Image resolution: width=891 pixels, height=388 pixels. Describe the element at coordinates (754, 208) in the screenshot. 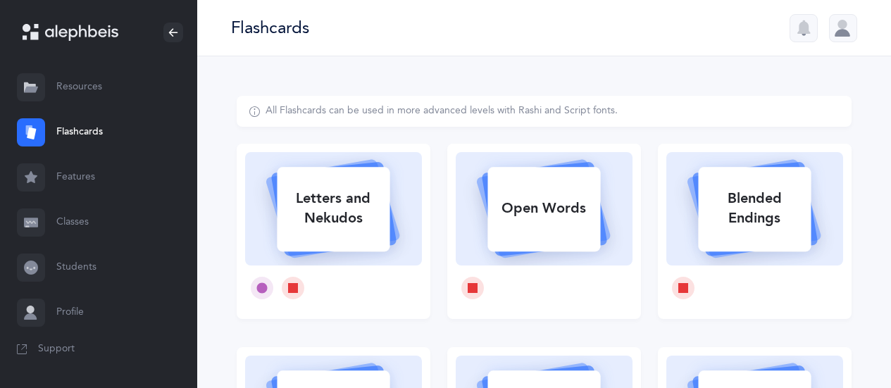

I see `div: Blended Endings` at that location.